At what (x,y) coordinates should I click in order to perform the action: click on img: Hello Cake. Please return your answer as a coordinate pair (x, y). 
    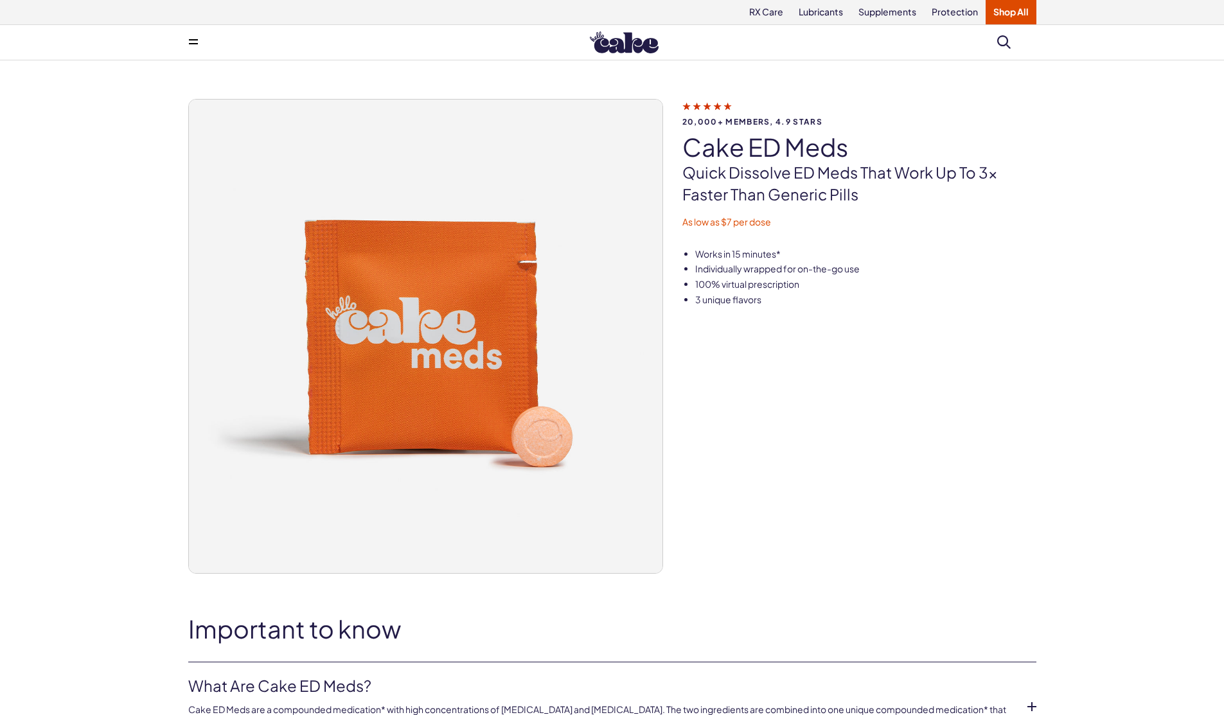
    Looking at the image, I should click on (624, 42).